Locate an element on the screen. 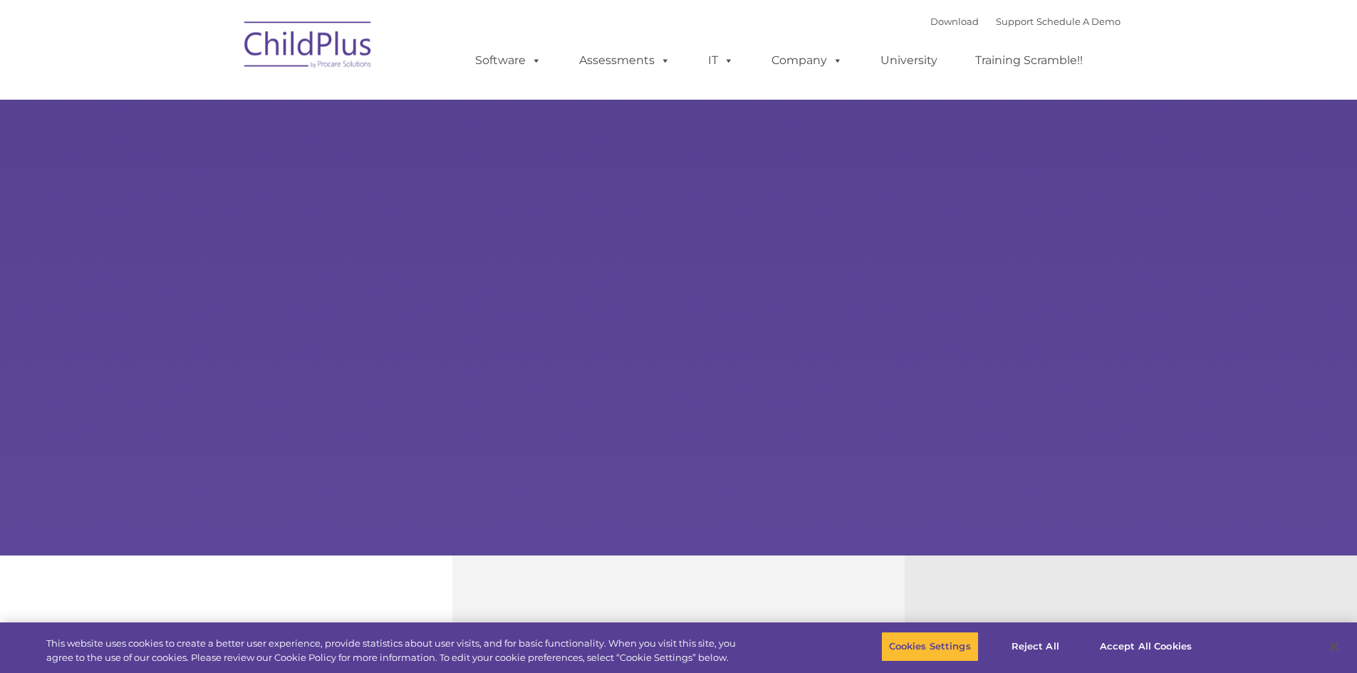  a: Support is located at coordinates (1014, 21).